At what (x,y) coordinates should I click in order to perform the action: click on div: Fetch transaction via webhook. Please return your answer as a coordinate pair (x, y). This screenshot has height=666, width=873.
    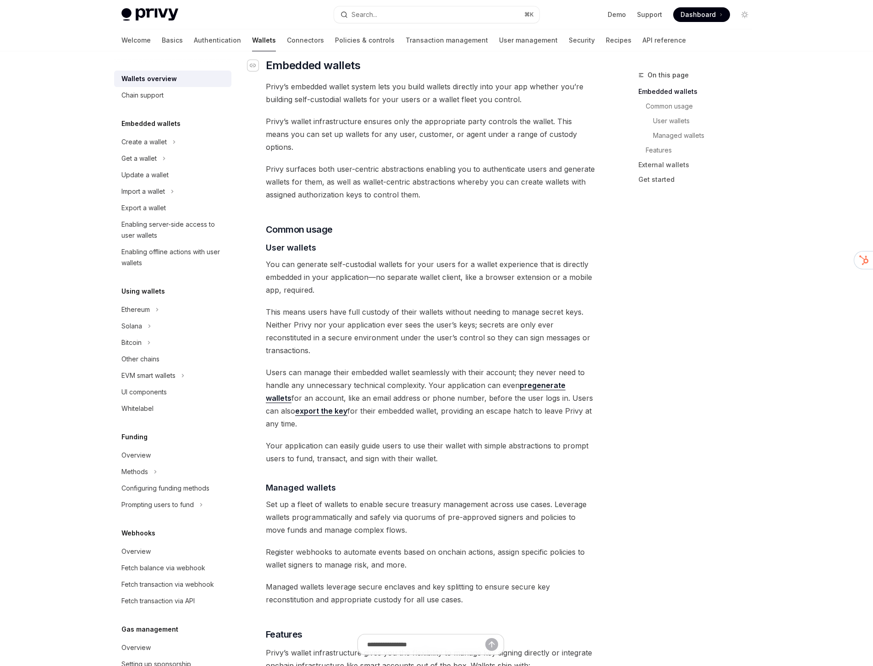
    Looking at the image, I should click on (168, 585).